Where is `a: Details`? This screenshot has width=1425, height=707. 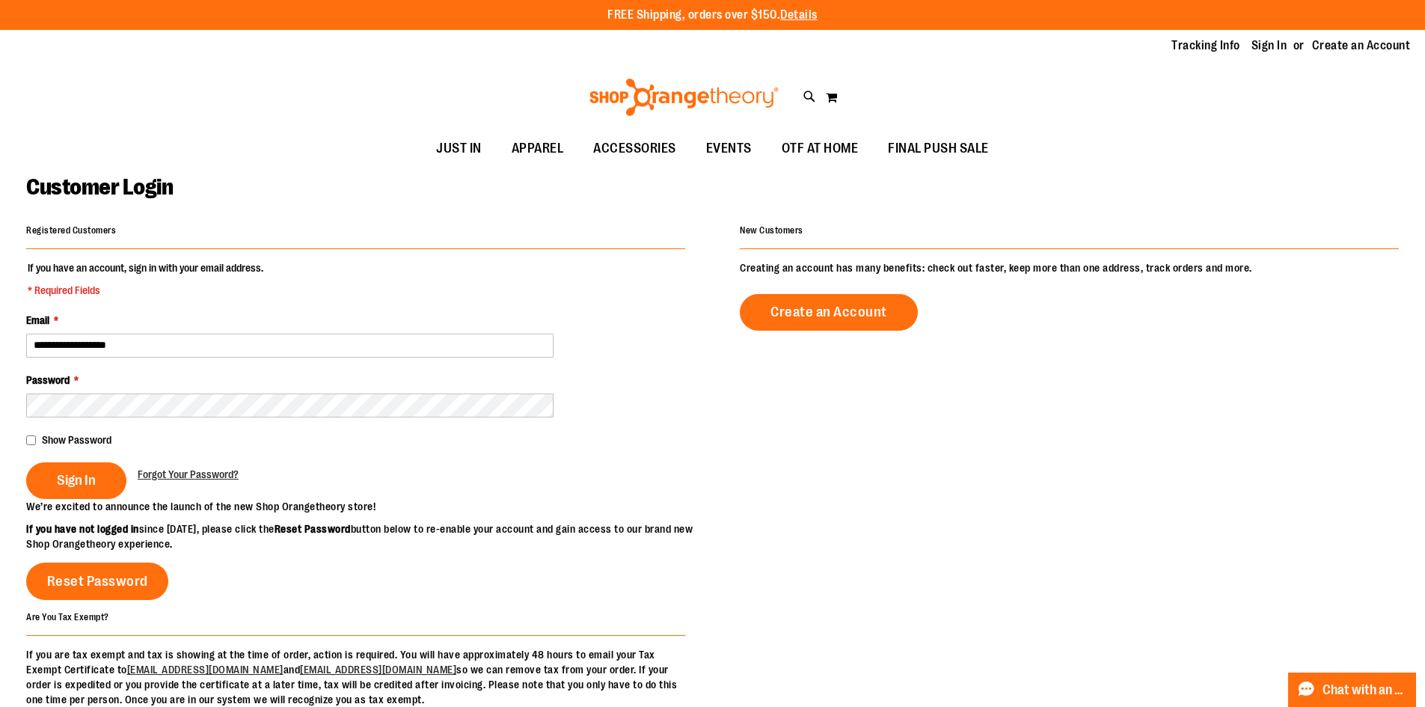
a: Details is located at coordinates (799, 15).